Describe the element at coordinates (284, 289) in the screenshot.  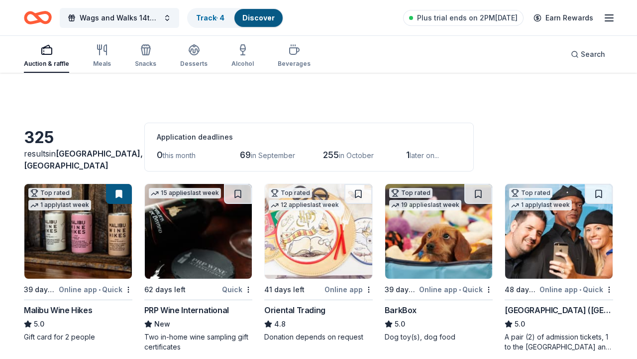
I see `div: 41 days left` at that location.